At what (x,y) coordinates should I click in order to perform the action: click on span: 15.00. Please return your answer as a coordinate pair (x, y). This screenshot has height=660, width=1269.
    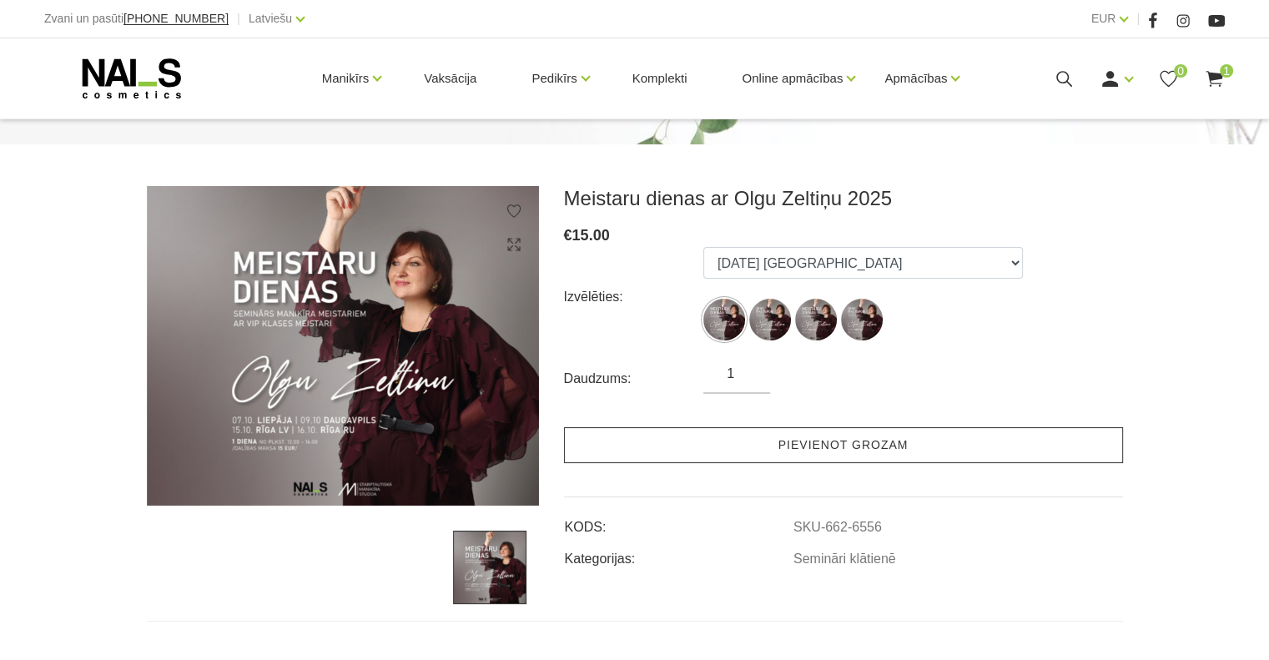
    Looking at the image, I should click on (591, 235).